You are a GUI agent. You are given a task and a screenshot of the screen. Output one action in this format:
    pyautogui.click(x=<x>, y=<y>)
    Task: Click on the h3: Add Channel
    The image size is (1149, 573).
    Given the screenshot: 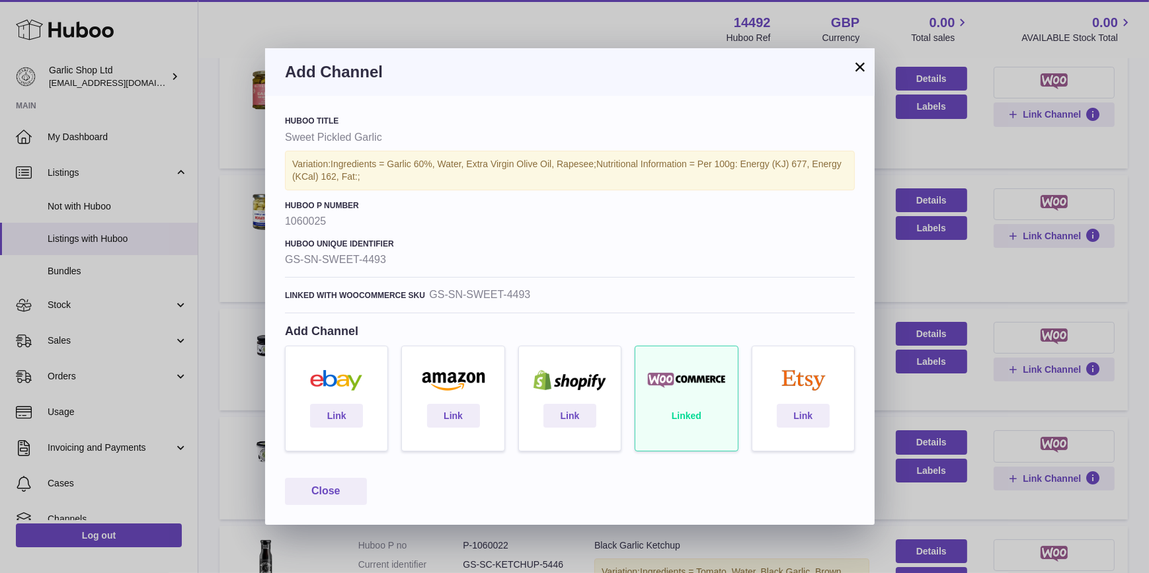 What is the action you would take?
    pyautogui.click(x=570, y=72)
    